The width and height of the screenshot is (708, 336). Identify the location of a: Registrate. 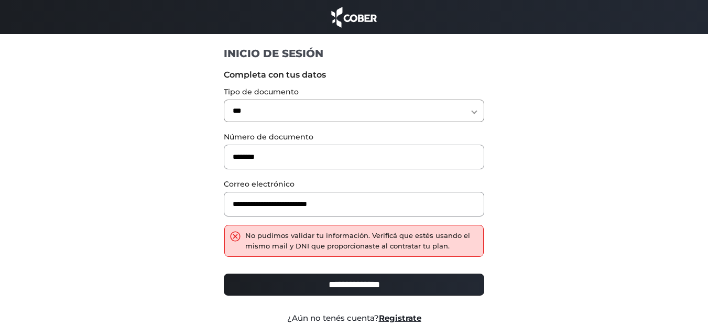
(400, 318).